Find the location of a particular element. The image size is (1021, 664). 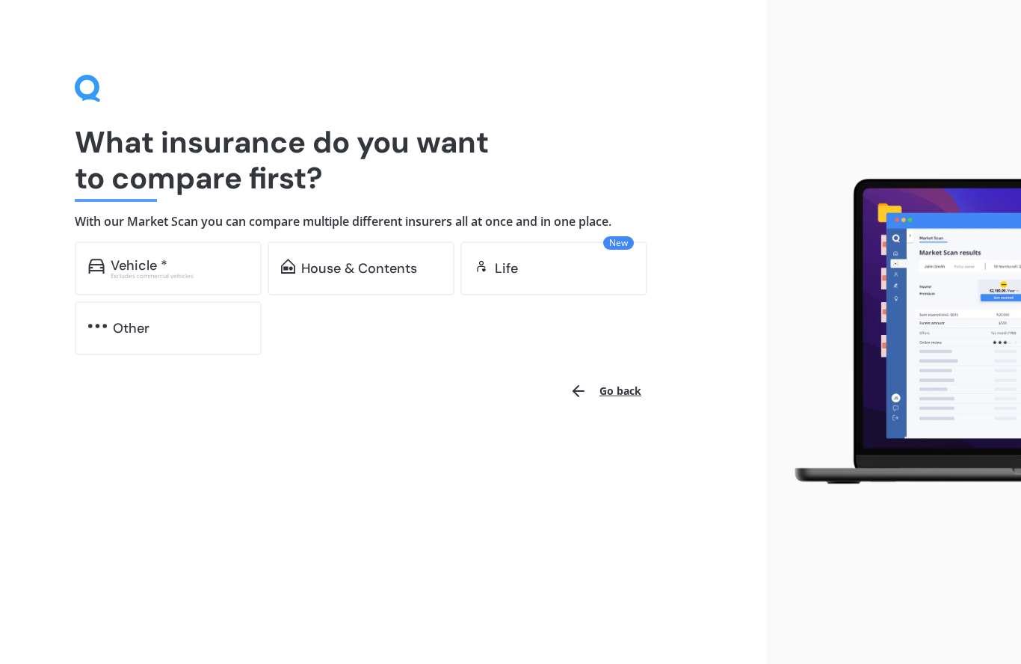

div: Life is located at coordinates (506, 268).